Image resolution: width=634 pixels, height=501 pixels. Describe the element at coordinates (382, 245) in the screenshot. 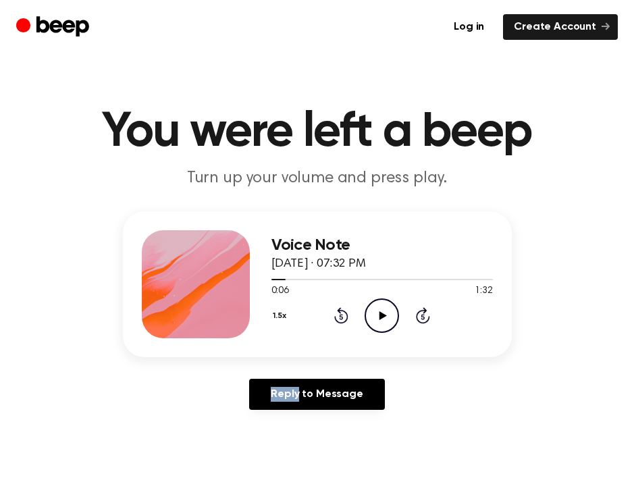

I see `h3: Voice Note` at that location.